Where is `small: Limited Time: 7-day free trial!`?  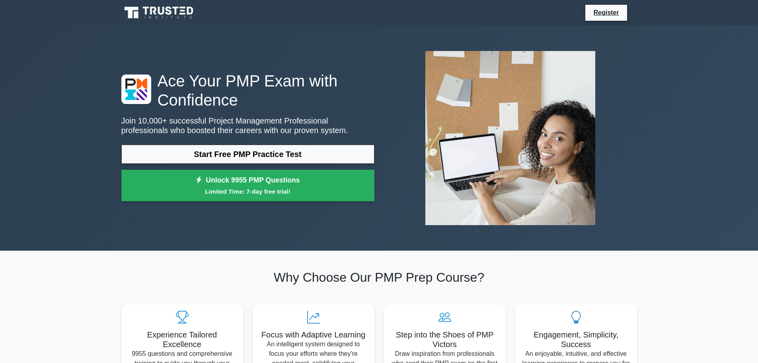 small: Limited Time: 7-day free trial! is located at coordinates (248, 191).